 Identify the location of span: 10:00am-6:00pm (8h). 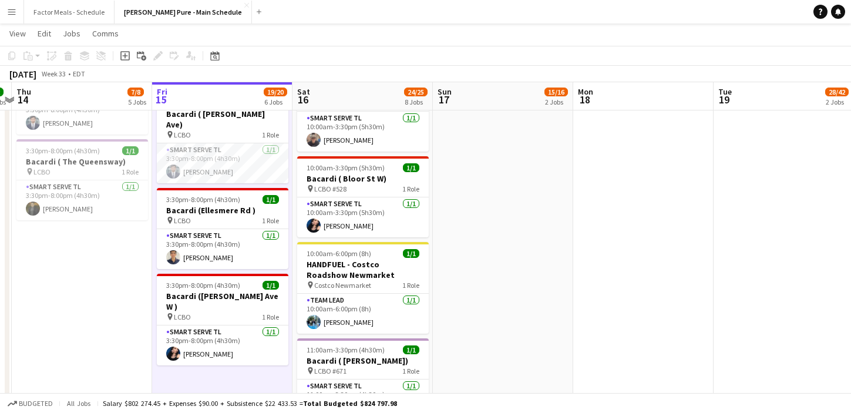
(339, 253).